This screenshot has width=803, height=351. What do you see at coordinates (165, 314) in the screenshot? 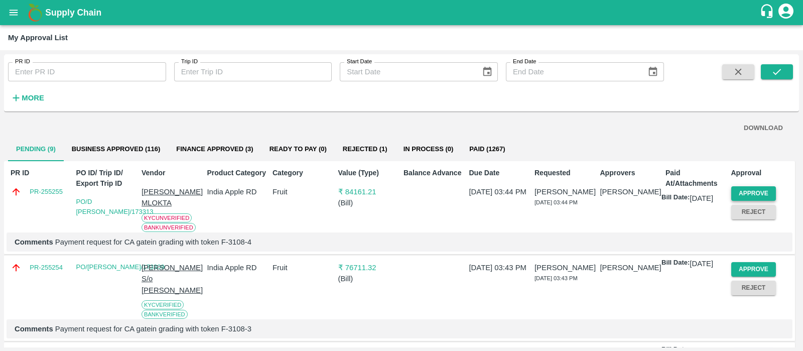
I see `span: Bank Verified` at bounding box center [165, 314].